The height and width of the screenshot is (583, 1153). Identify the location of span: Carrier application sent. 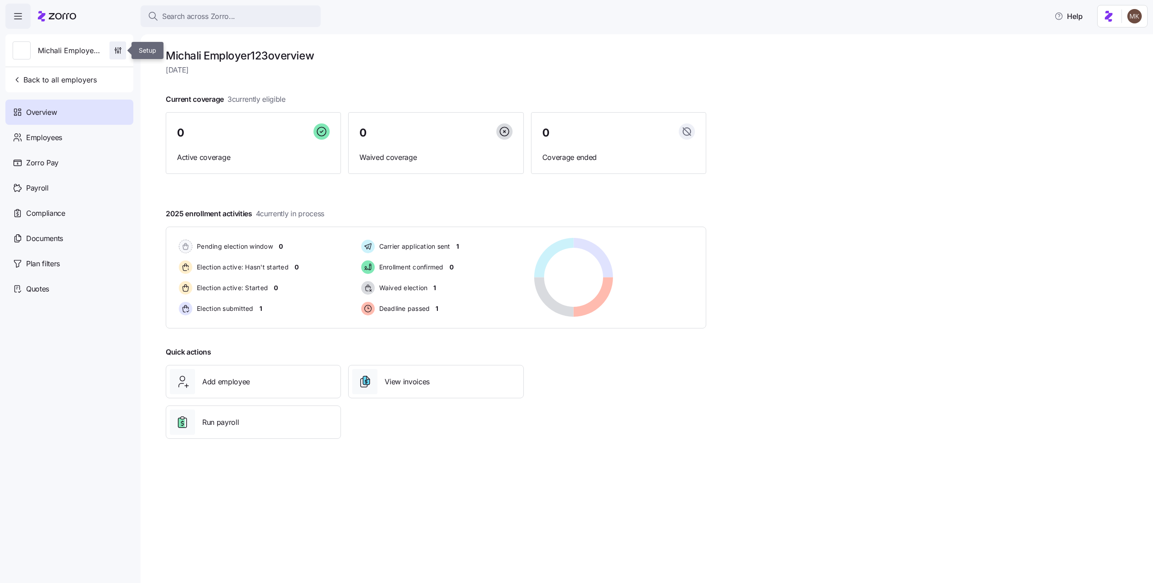
(413, 246).